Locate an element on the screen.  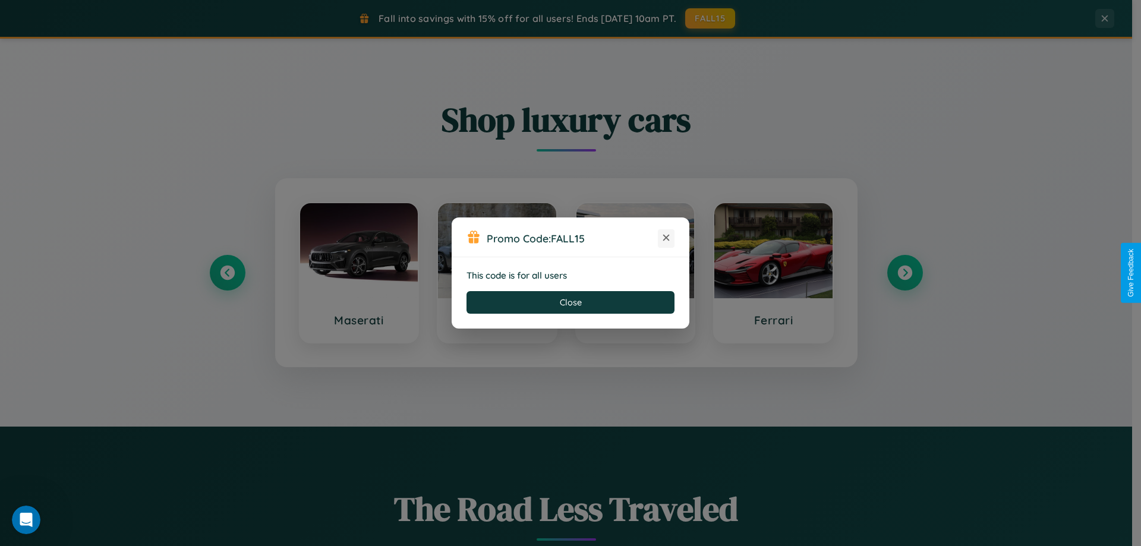
div: Give Feedback is located at coordinates (1131, 273).